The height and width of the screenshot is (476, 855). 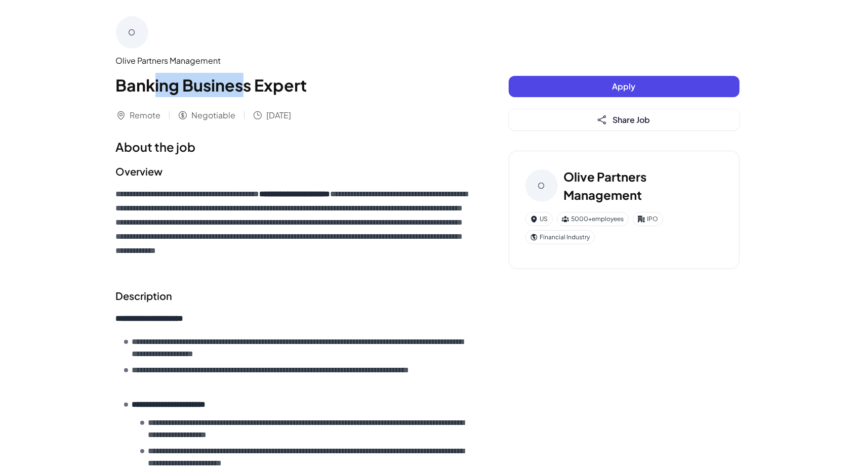 What do you see at coordinates (292, 296) in the screenshot?
I see `h2: Description` at bounding box center [292, 296].